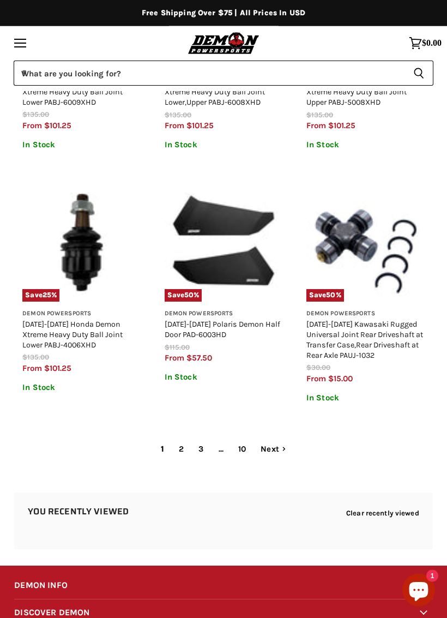  What do you see at coordinates (223, 73) in the screenshot?
I see `form: Product` at bounding box center [223, 73].